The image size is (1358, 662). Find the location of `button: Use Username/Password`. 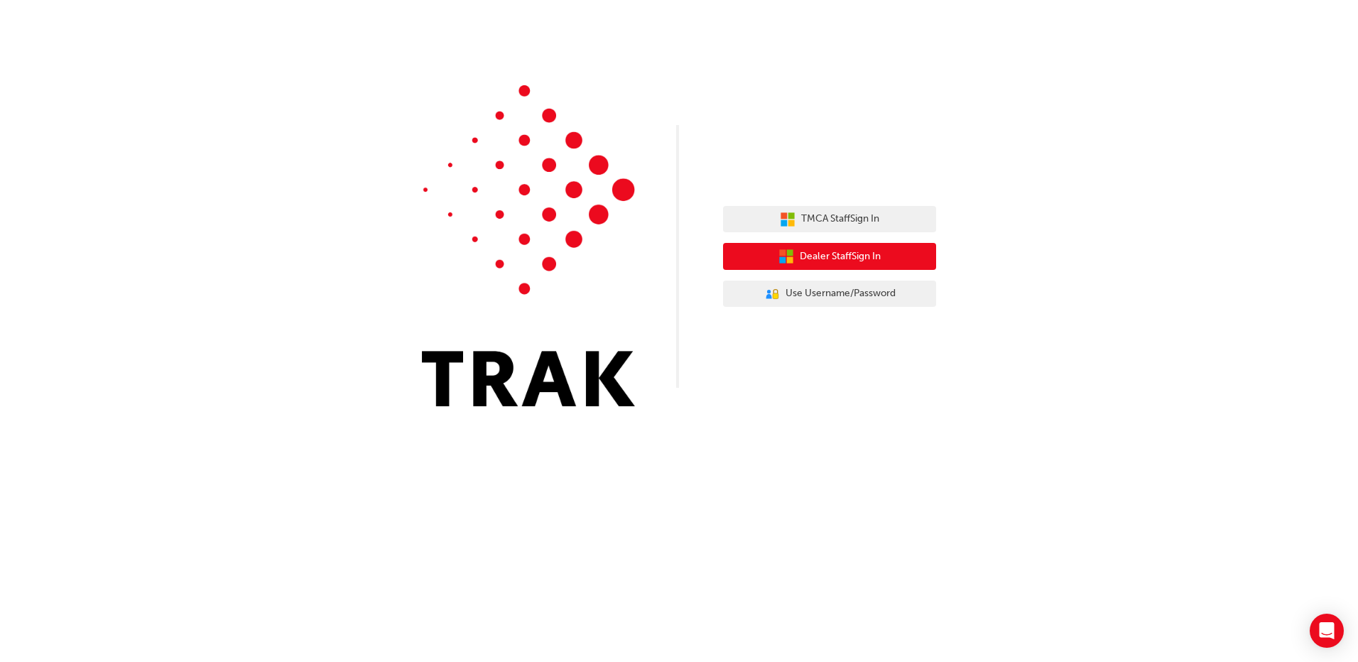

button: Use Username/Password is located at coordinates (829, 294).